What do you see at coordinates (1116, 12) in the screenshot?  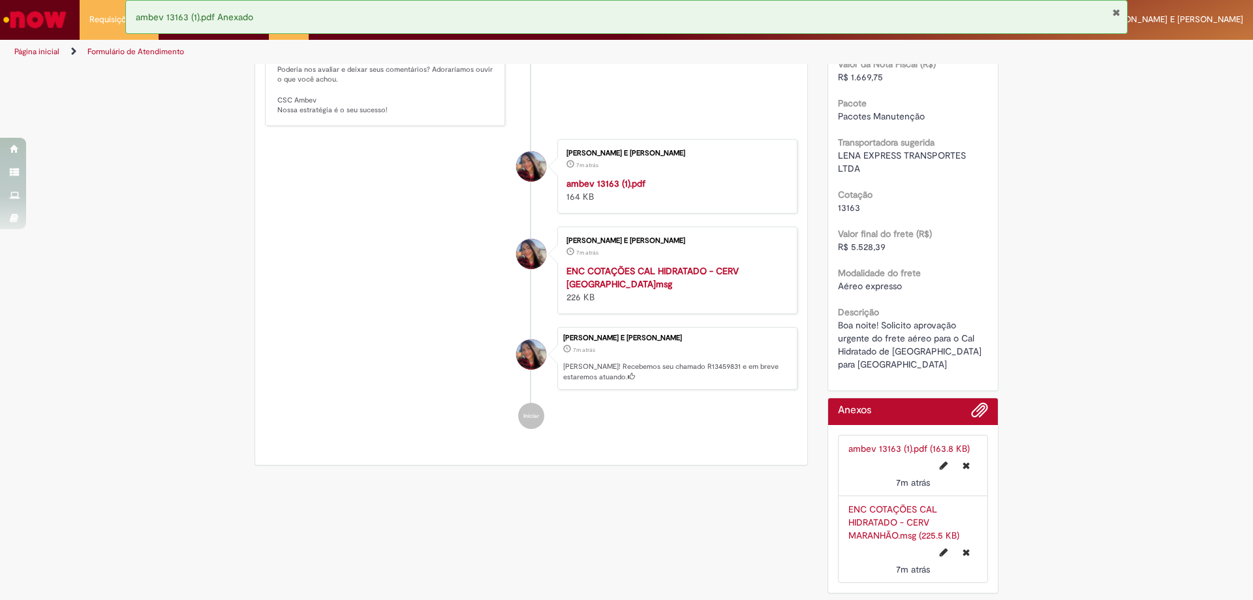 I see `button: Fechar Notificação` at bounding box center [1116, 12].